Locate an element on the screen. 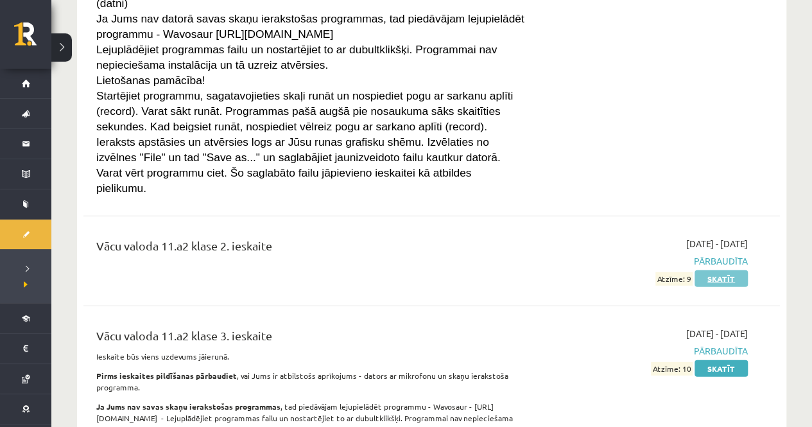 The image size is (812, 427). strong: Ja Jums nav savas skaņu ierakstošas programmas is located at coordinates (188, 406).